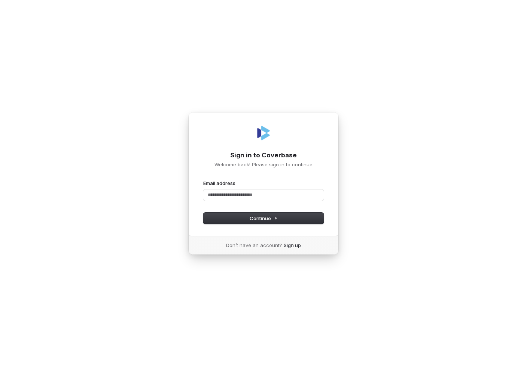 The width and height of the screenshot is (527, 367). Describe the element at coordinates (263, 165) in the screenshot. I see `p: Welcome back! Please sign in to continue` at that location.